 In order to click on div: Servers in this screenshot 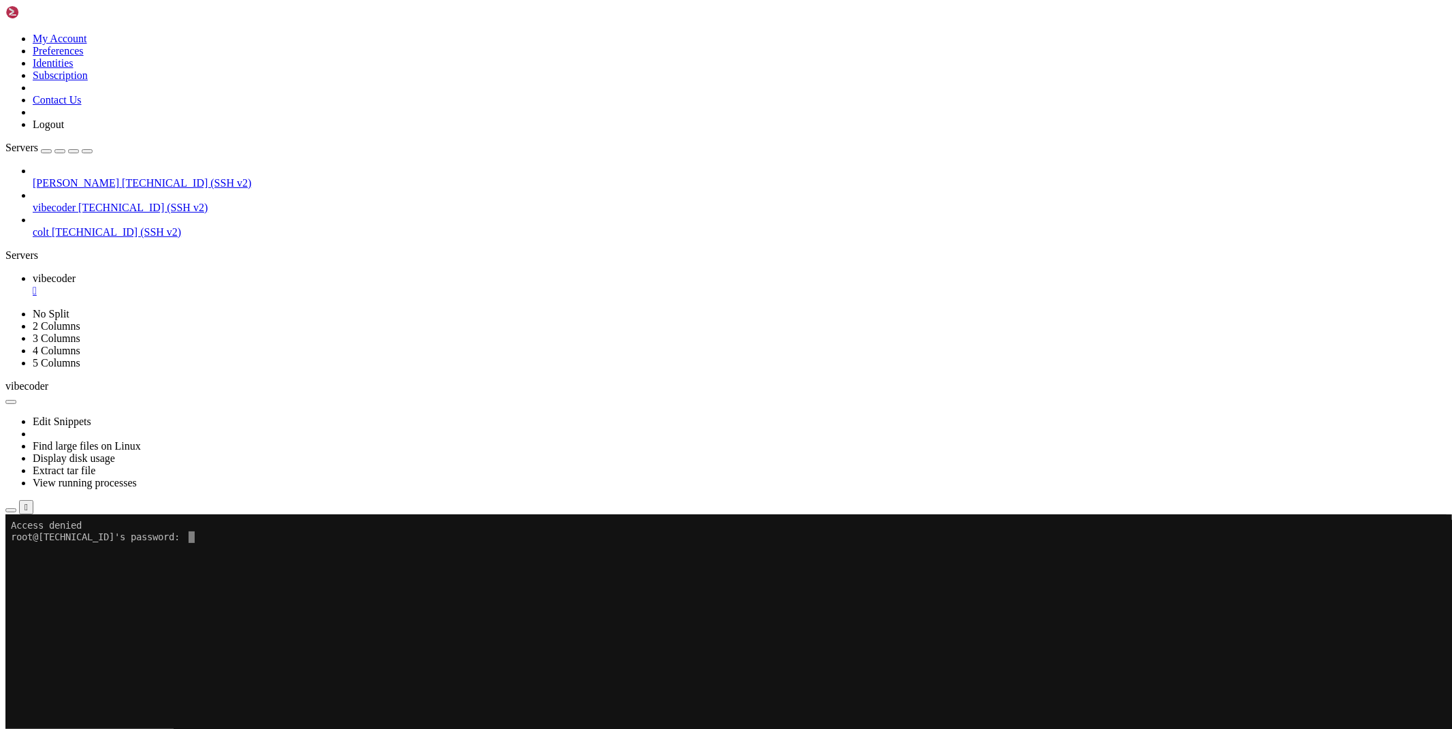, I will do `click(726, 255)`.